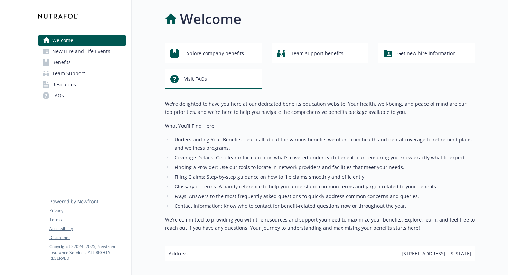 The image size is (508, 275). What do you see at coordinates (210, 19) in the screenshot?
I see `h1: Welcome` at bounding box center [210, 19].